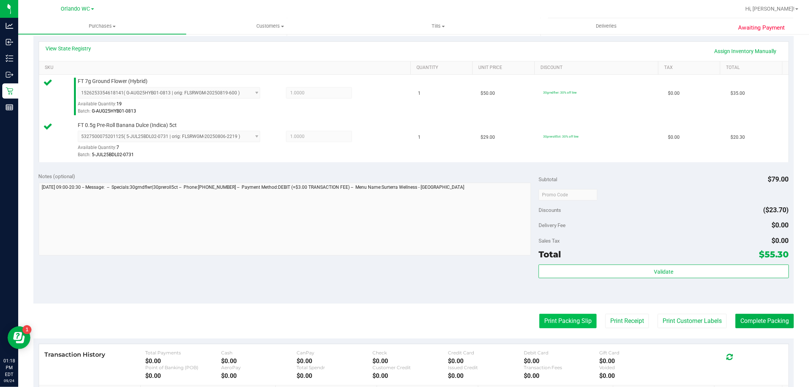 Image resolution: width=809 pixels, height=387 pixels. I want to click on span: Orlando WC, so click(75, 9).